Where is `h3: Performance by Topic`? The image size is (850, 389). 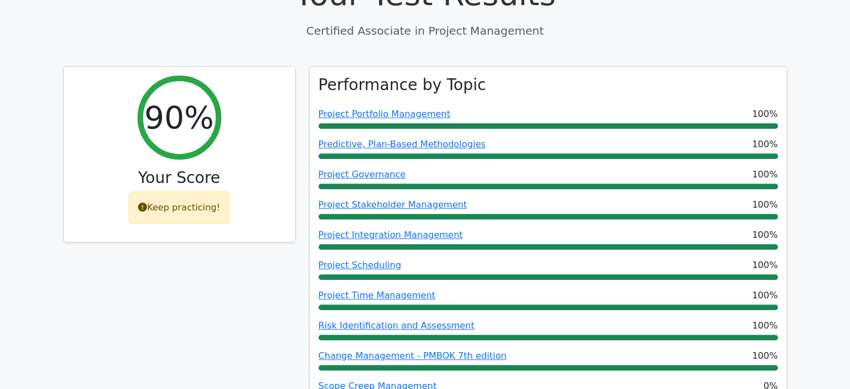
h3: Performance by Topic is located at coordinates (403, 85).